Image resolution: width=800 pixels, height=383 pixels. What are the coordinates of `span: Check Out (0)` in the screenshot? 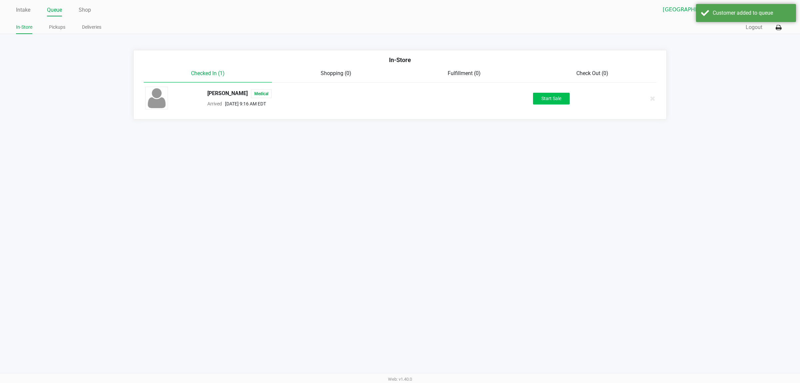 It's located at (593, 73).